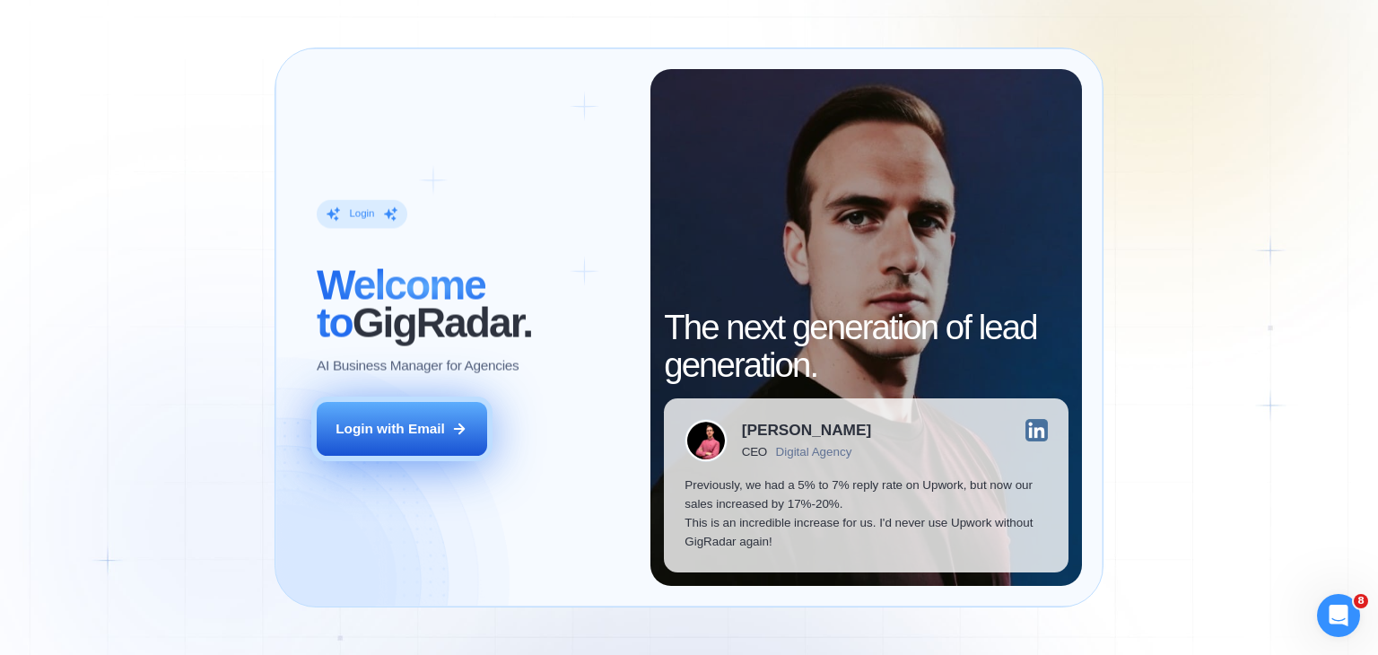  What do you see at coordinates (1361, 601) in the screenshot?
I see `span: 8` at bounding box center [1361, 601].